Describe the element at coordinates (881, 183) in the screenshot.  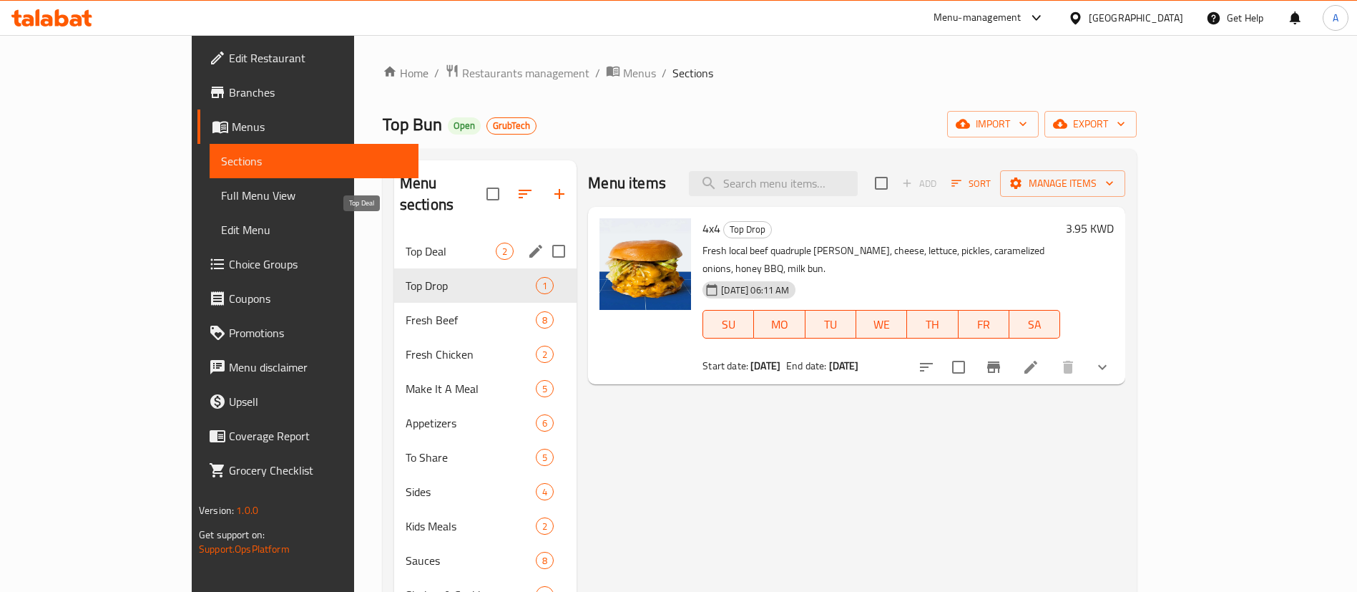
I see `span: Select section` at that location.